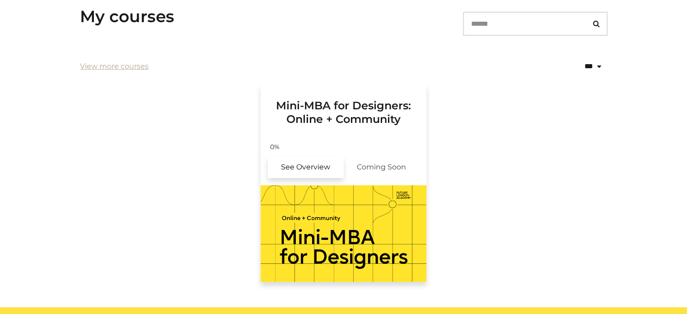 The image size is (687, 314). What do you see at coordinates (275, 147) in the screenshot?
I see `span: 0%` at bounding box center [275, 147].